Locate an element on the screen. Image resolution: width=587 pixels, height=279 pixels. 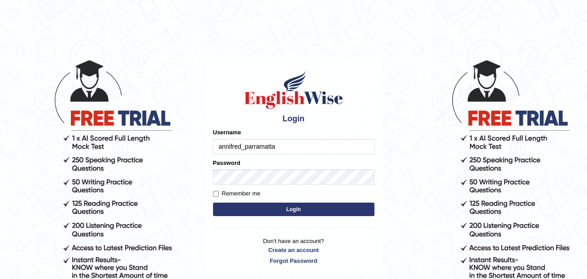
h4: Login is located at coordinates (294, 119).